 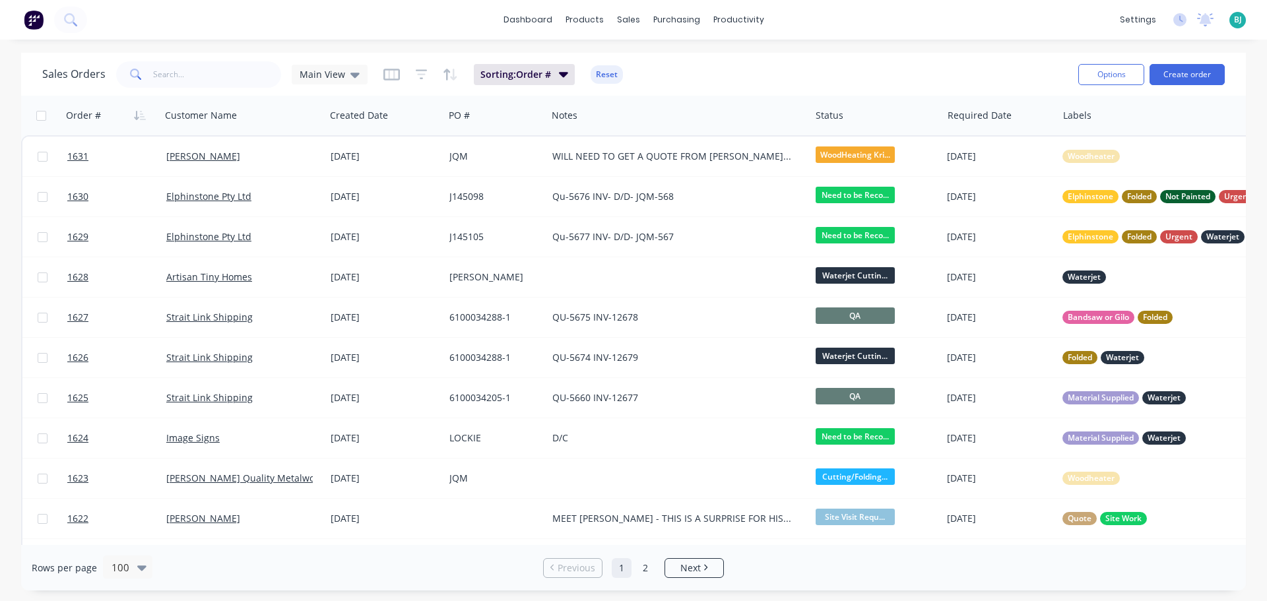 I want to click on div: Required Date, so click(x=979, y=115).